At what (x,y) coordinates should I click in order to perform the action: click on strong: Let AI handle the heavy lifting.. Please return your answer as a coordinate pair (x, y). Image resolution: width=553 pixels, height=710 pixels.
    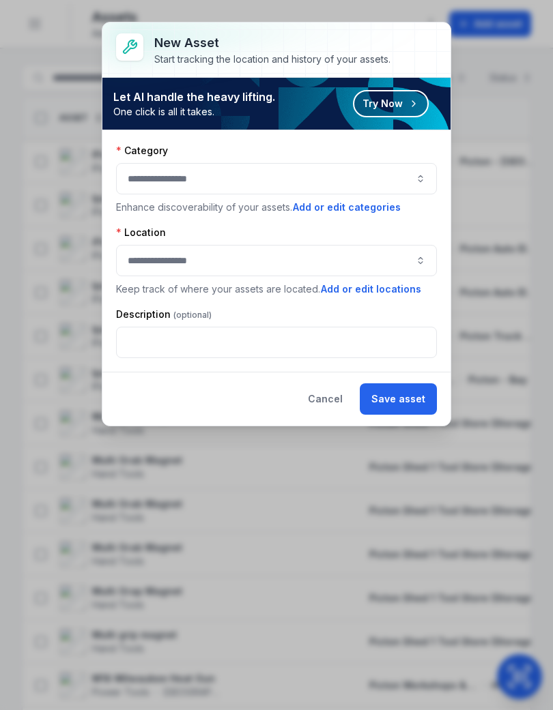
    Looking at the image, I should click on (194, 97).